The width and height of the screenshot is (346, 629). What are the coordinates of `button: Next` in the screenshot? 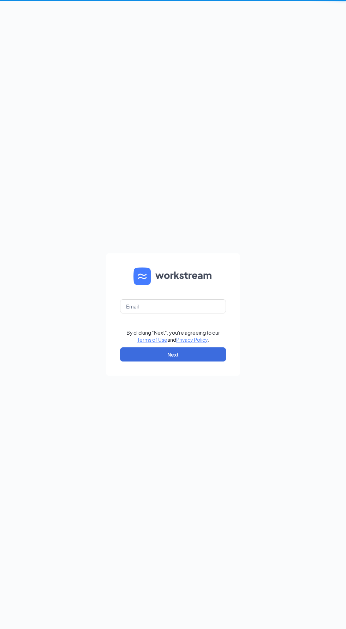 It's located at (173, 355).